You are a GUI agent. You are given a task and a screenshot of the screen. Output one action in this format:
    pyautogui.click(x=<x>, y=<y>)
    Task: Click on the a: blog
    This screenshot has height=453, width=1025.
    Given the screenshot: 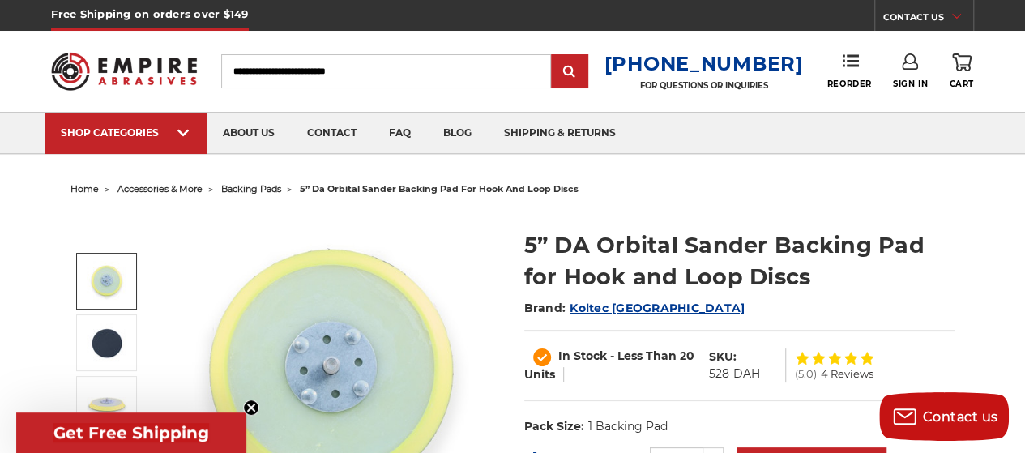 What is the action you would take?
    pyautogui.click(x=457, y=133)
    